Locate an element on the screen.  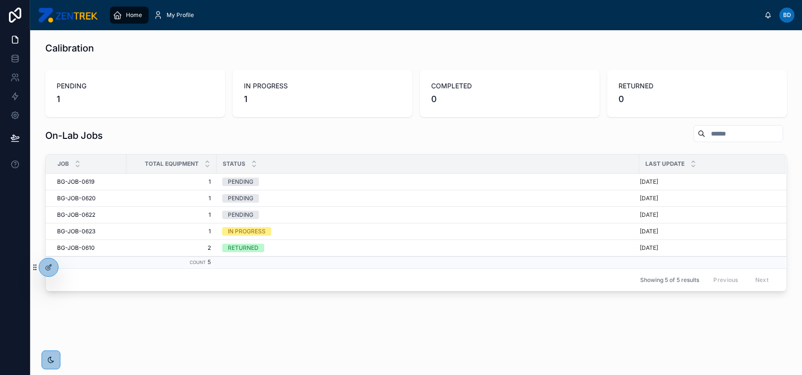
a: My Profile is located at coordinates (176, 15).